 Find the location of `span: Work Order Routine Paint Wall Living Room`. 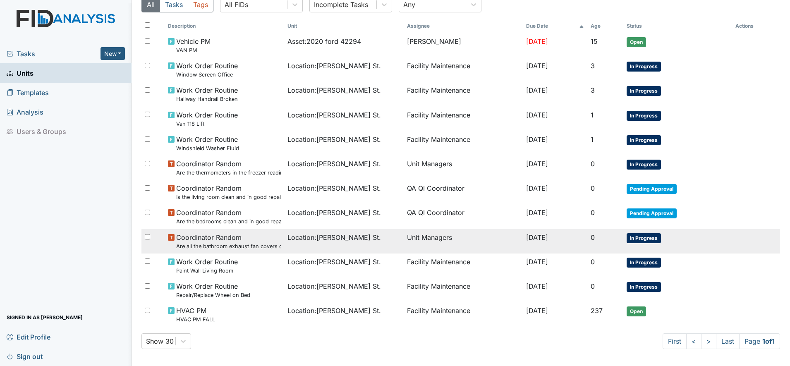

span: Work Order Routine Paint Wall Living Room is located at coordinates (207, 266).